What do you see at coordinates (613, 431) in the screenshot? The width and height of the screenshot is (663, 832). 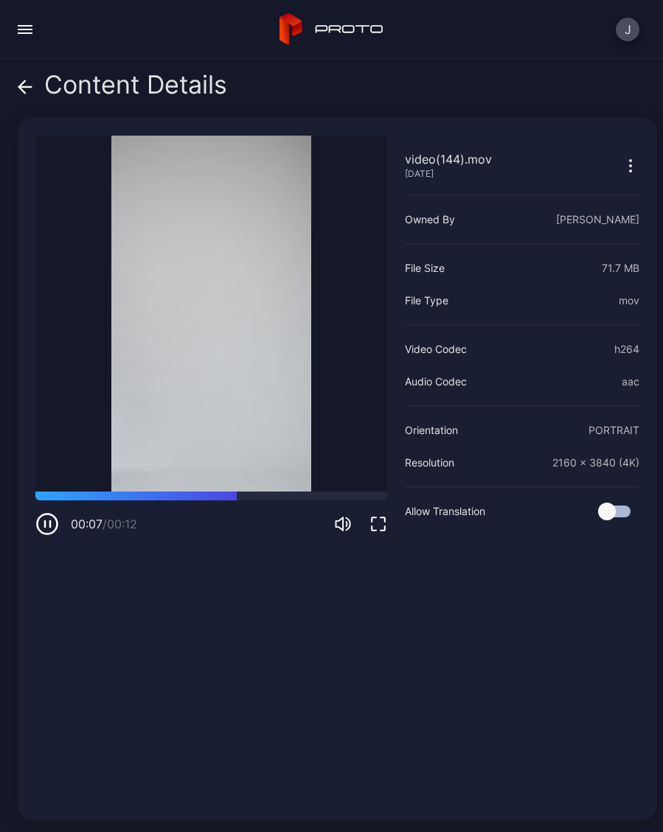 I see `div: PORTRAIT` at bounding box center [613, 431].